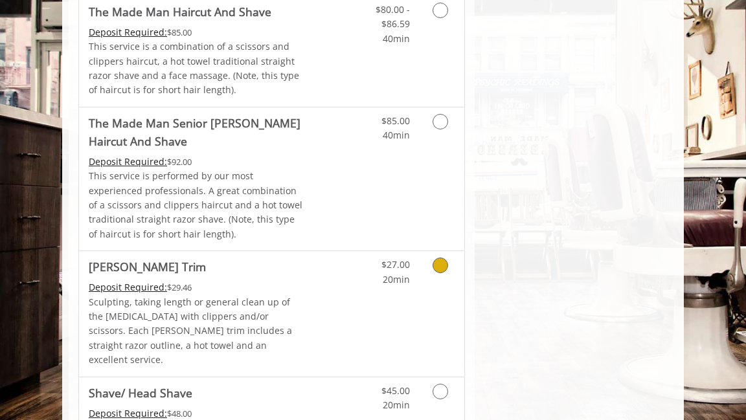 This screenshot has height=420, width=746. What do you see at coordinates (196, 162) in the screenshot?
I see `div: $92.00` at bounding box center [196, 162].